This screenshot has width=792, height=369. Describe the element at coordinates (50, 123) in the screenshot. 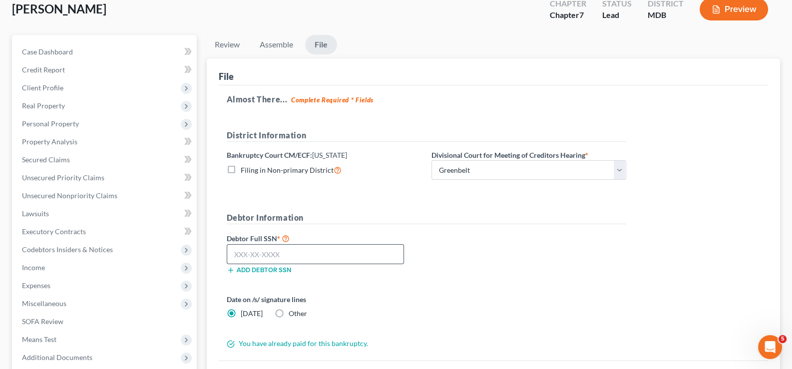

I see `span: Personal Property` at that location.